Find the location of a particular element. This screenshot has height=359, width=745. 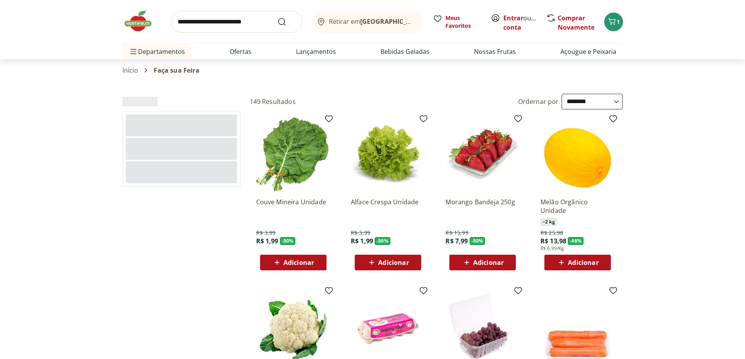

a: Entrar is located at coordinates (513, 18).